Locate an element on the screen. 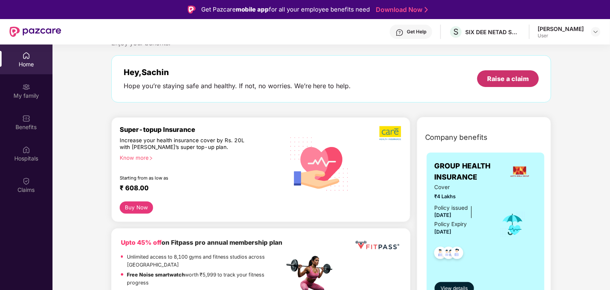  strong: Free Noise smartwatch is located at coordinates (156, 275).